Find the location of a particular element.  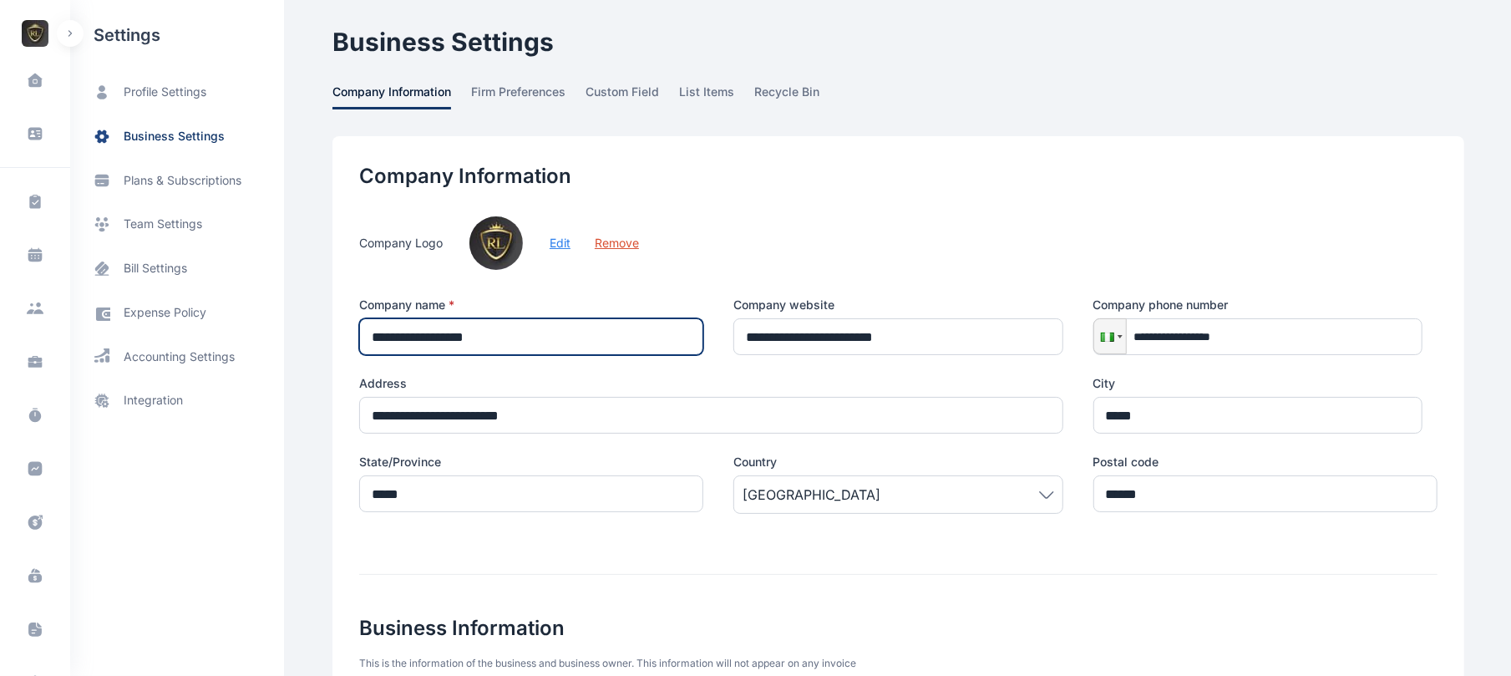

h1: Business Settings is located at coordinates (898, 42).